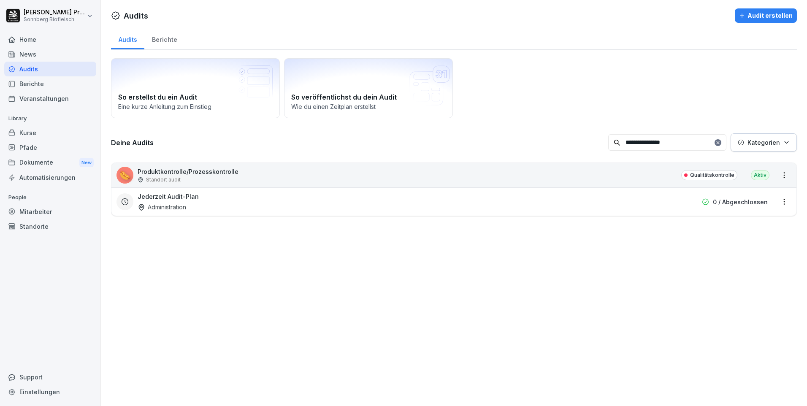 The width and height of the screenshot is (807, 406). I want to click on h1: Audits, so click(136, 16).